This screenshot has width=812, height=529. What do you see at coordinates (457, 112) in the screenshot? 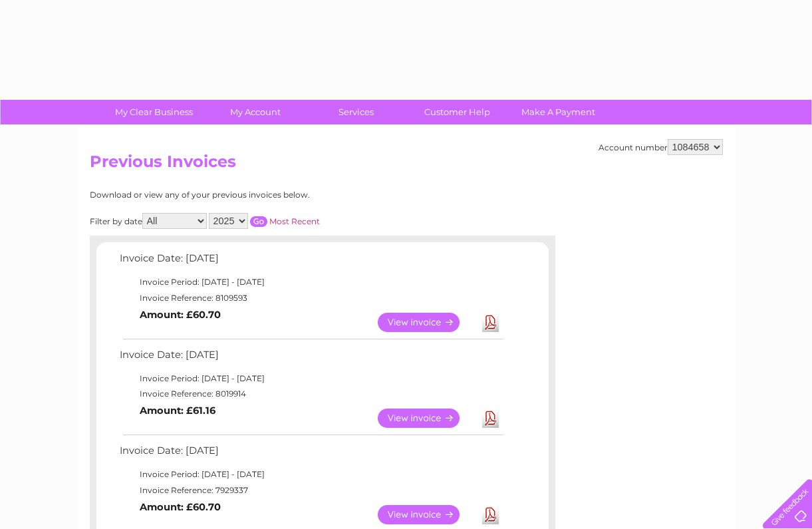
I see `a: Customer Help` at bounding box center [457, 112].